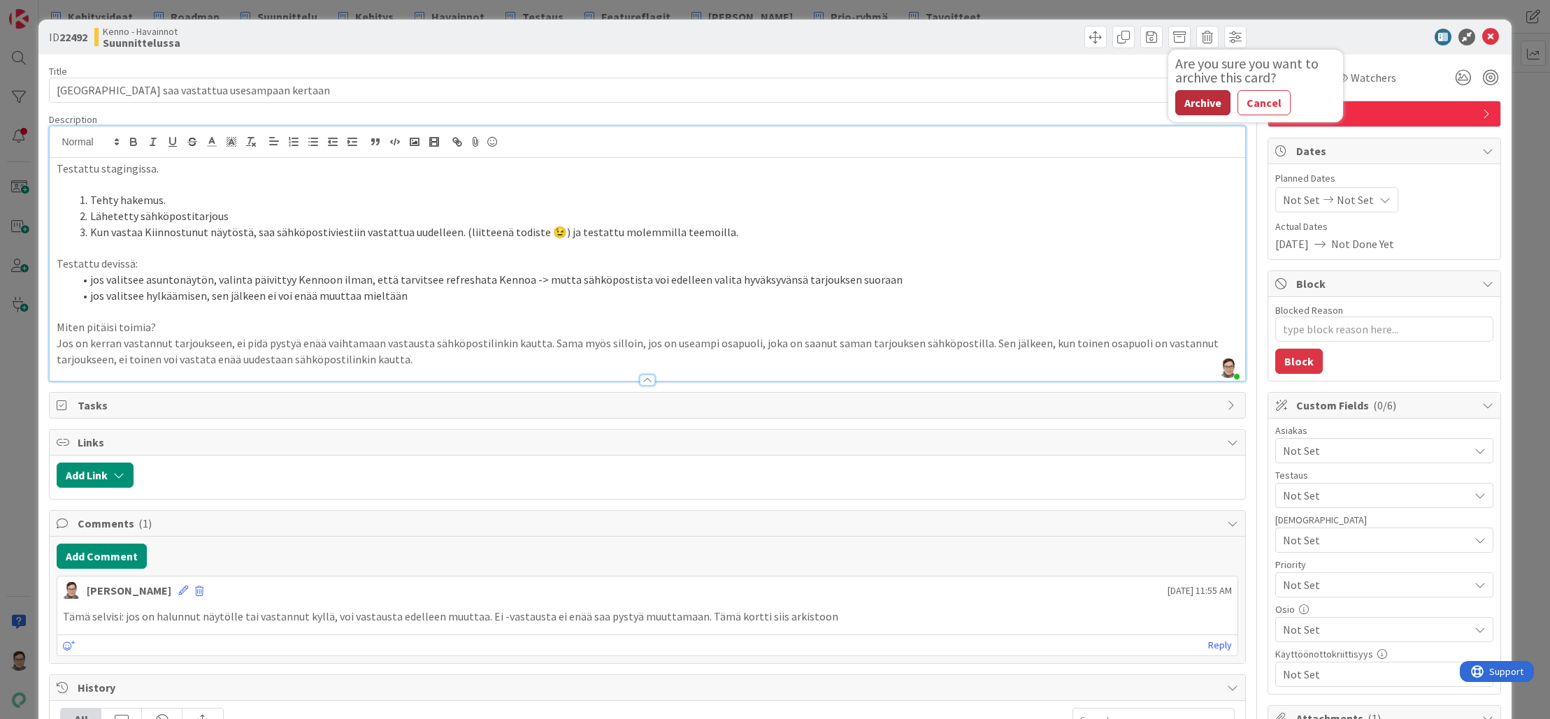 Image resolution: width=1550 pixels, height=719 pixels. What do you see at coordinates (647, 351) in the screenshot?
I see `p: Jos on kerran vastannut tarjoukseen, ei pidä pystyä enää vaihtamaan vastausta sähköpostilinkin ka...` at bounding box center [647, 351].